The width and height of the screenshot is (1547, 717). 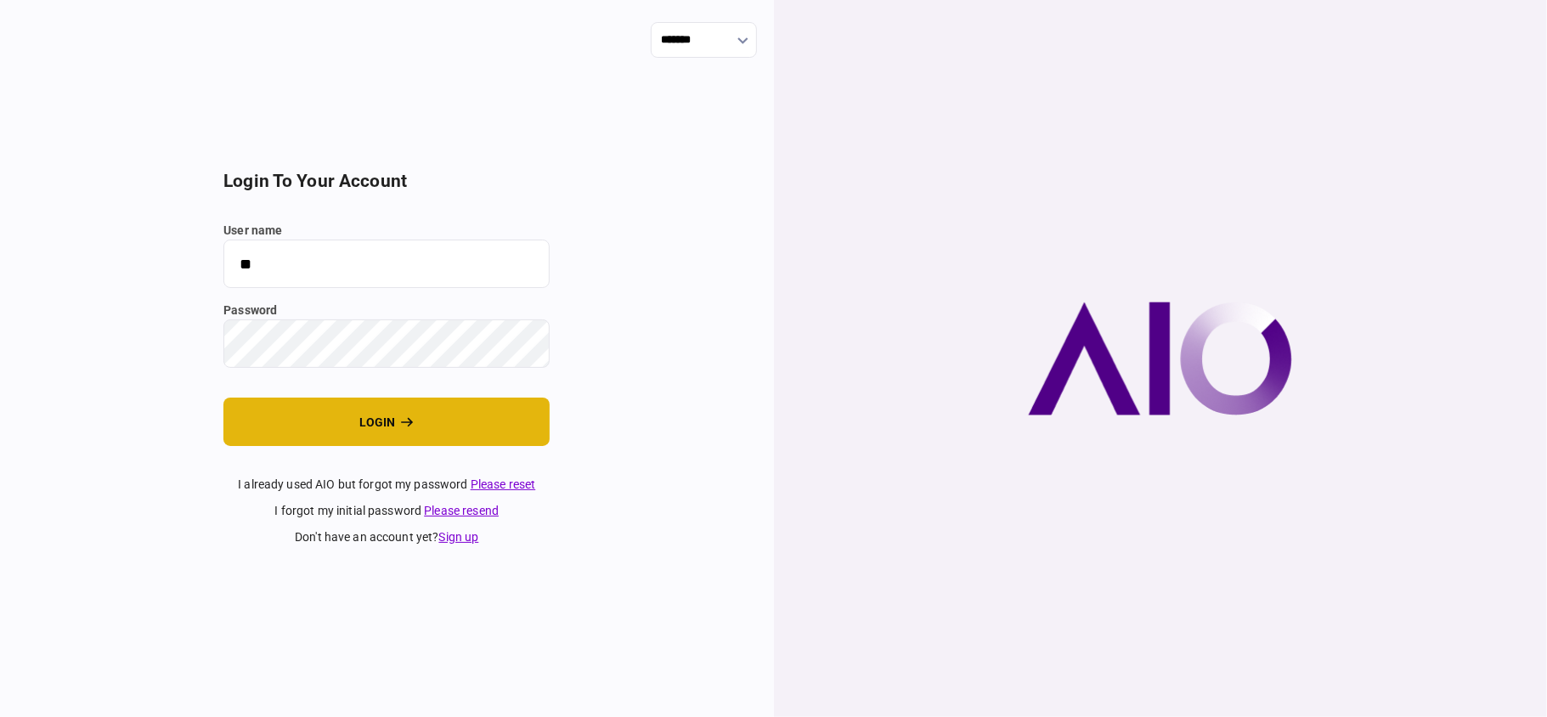 I want to click on img: AIO company logo, so click(x=1160, y=358).